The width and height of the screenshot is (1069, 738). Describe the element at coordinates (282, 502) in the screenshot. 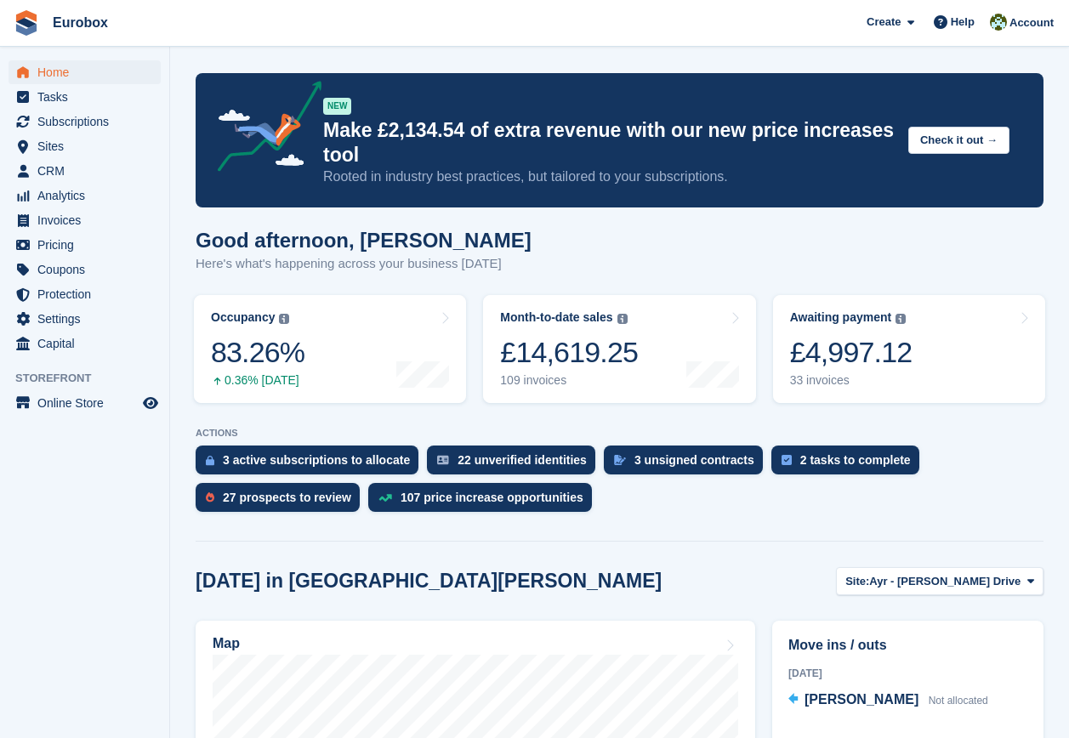

I see `a: 27 prospects to review` at that location.